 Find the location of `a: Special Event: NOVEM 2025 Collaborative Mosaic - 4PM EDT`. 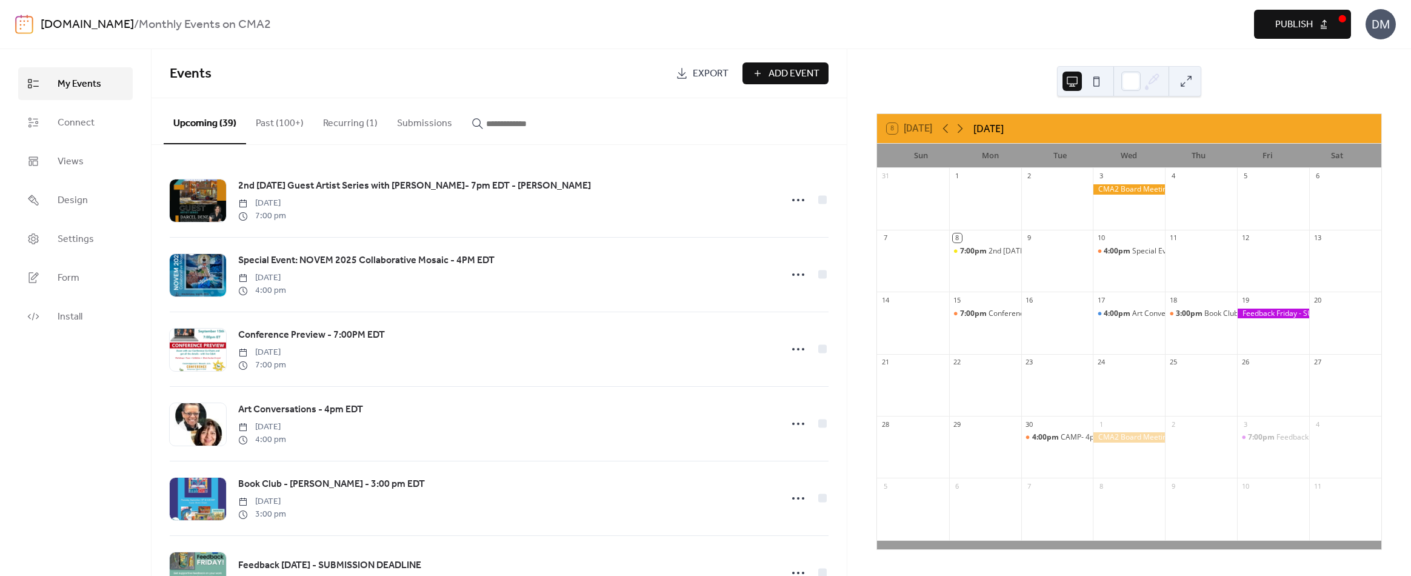

a: Special Event: NOVEM 2025 Collaborative Mosaic - 4PM EDT is located at coordinates (366, 261).